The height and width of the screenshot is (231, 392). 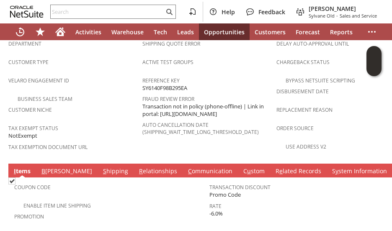 What do you see at coordinates (320, 80) in the screenshot?
I see `a: Bypass NetSuite Scripting` at bounding box center [320, 80].